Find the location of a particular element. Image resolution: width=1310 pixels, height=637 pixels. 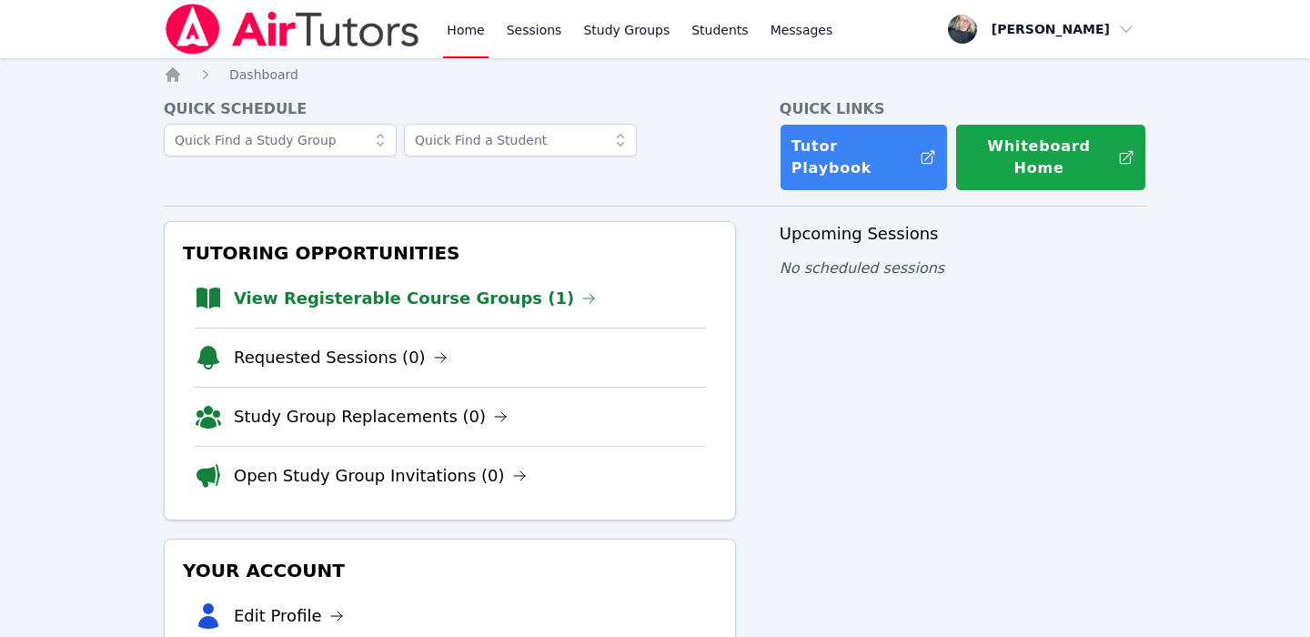

a: Edit Profile is located at coordinates (288, 616).